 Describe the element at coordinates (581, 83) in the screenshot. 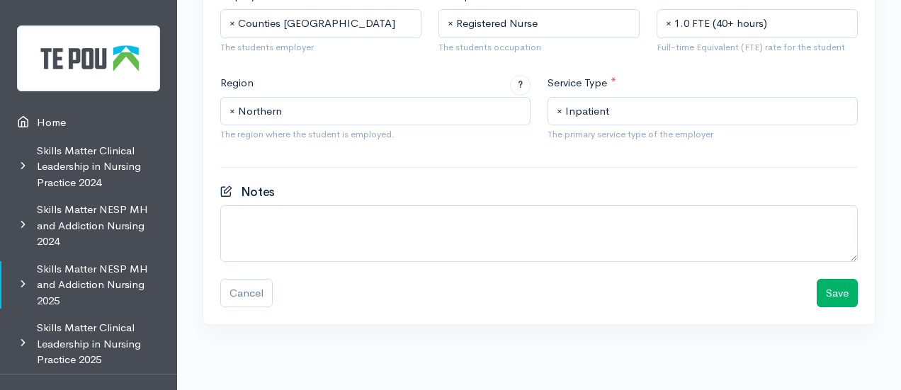

I see `label: Service Type` at that location.